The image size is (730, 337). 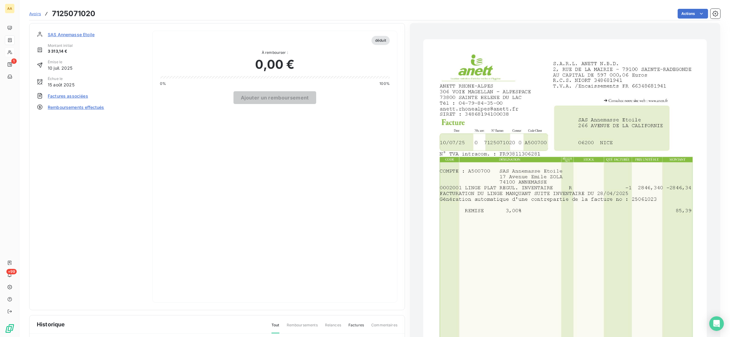 What do you see at coordinates (14, 61) in the screenshot?
I see `span: 1` at bounding box center [14, 61].